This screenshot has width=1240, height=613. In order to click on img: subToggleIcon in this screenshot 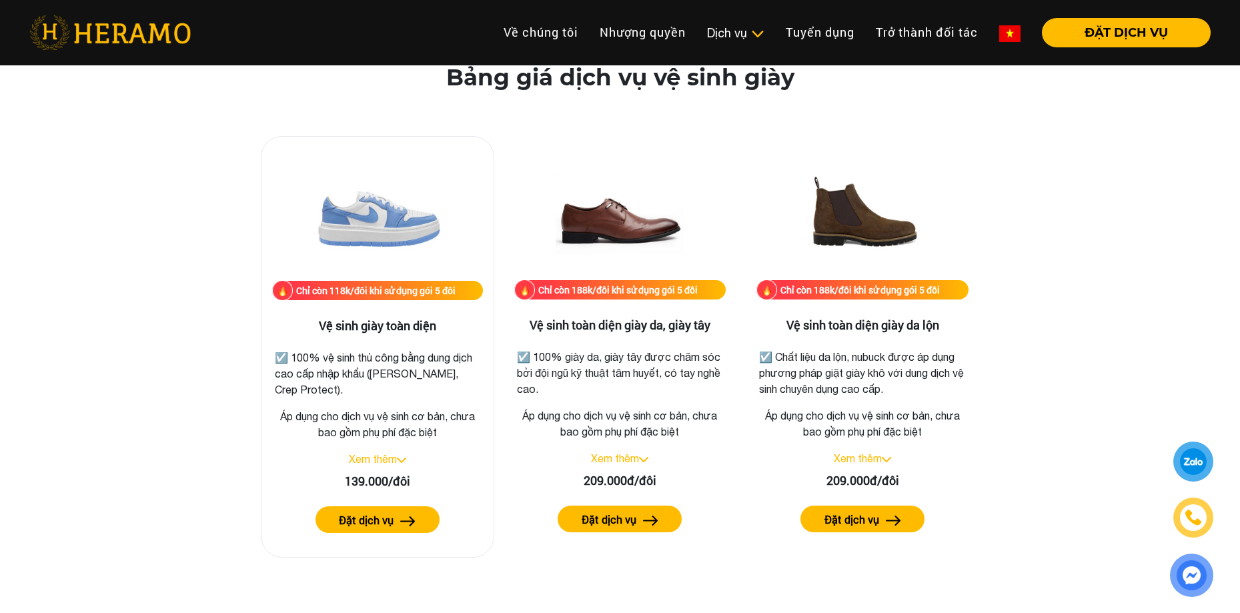, I will do `click(757, 34)`.